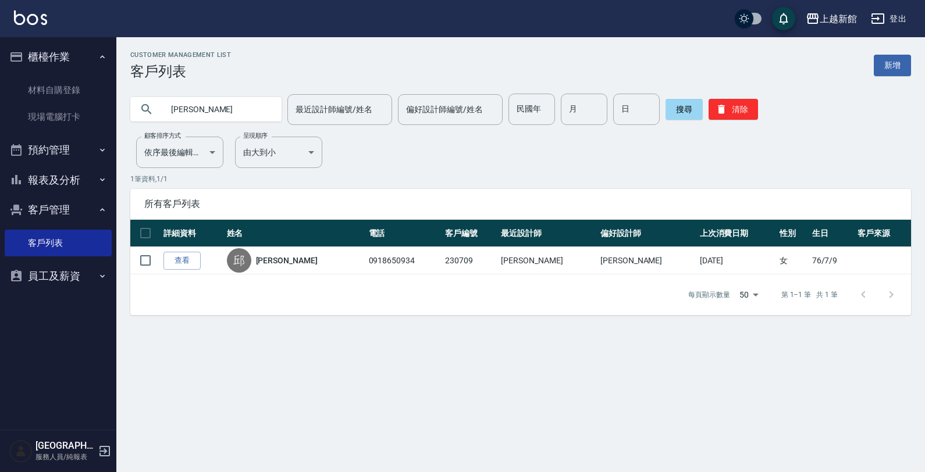  I want to click on button: 預約管理, so click(58, 150).